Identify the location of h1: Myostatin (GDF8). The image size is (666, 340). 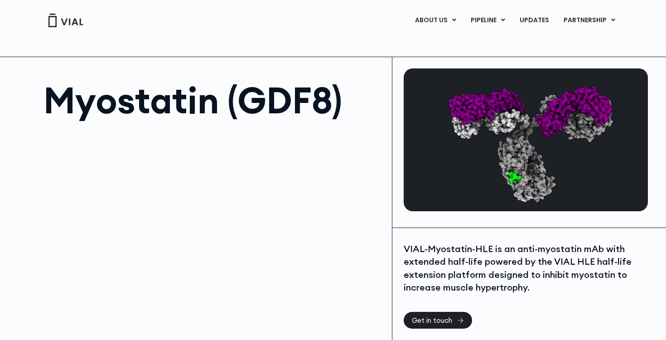
(213, 100).